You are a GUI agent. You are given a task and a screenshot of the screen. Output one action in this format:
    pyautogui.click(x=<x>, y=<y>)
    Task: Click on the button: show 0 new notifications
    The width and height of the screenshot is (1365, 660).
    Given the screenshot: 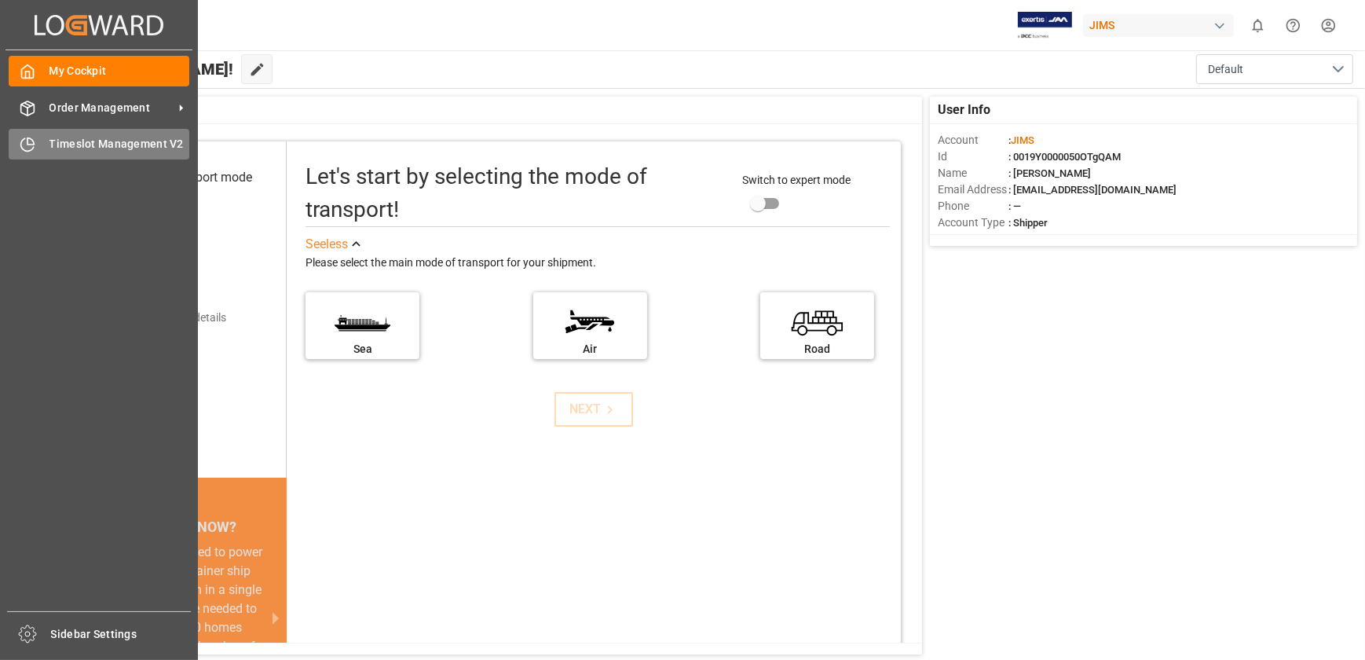 What is the action you would take?
    pyautogui.click(x=1257, y=25)
    